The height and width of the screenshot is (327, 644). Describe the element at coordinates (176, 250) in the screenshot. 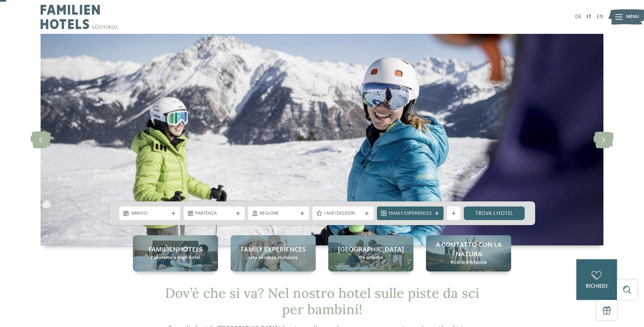

I see `span: Familienhotels` at that location.